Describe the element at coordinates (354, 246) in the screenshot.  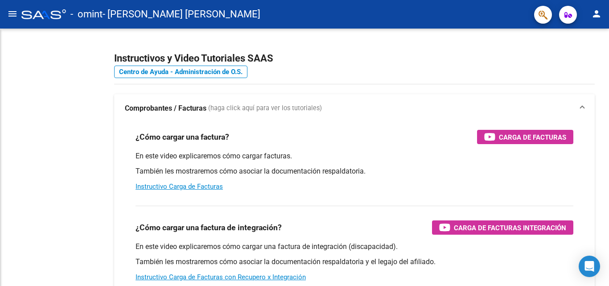
I see `p: En este video explicaremos cómo cargar una factura de integración (discapacidad).` at that location.